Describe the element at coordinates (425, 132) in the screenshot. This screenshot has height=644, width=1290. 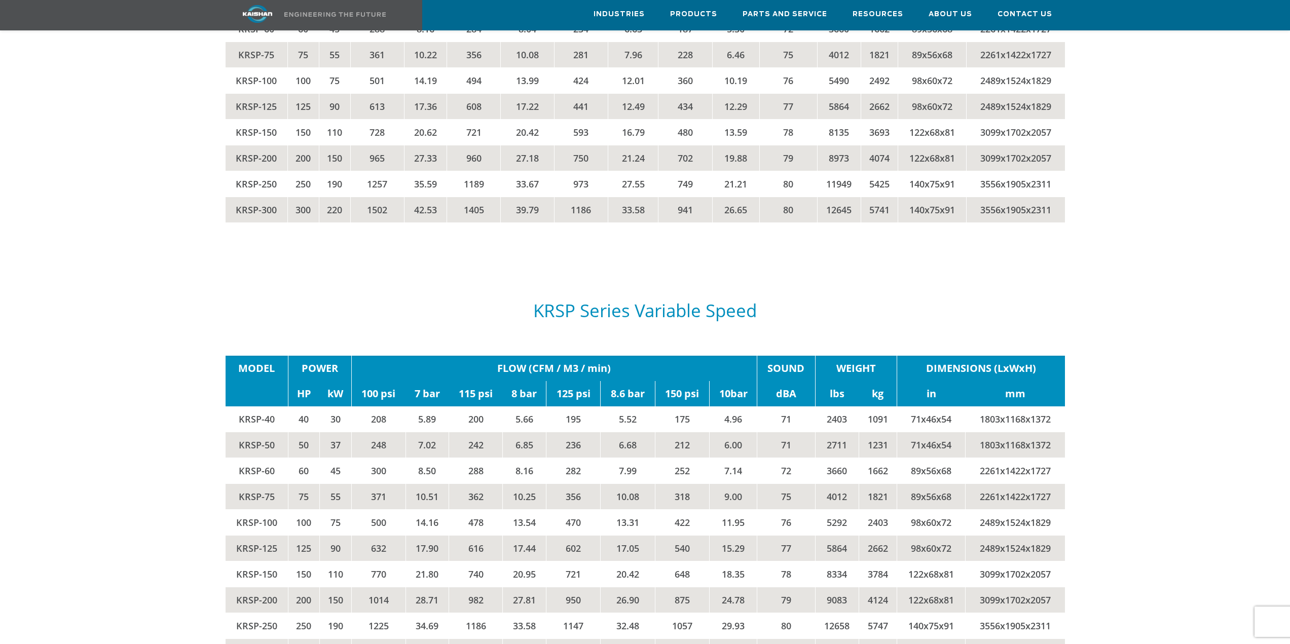
I see `td: 20.62` at that location.